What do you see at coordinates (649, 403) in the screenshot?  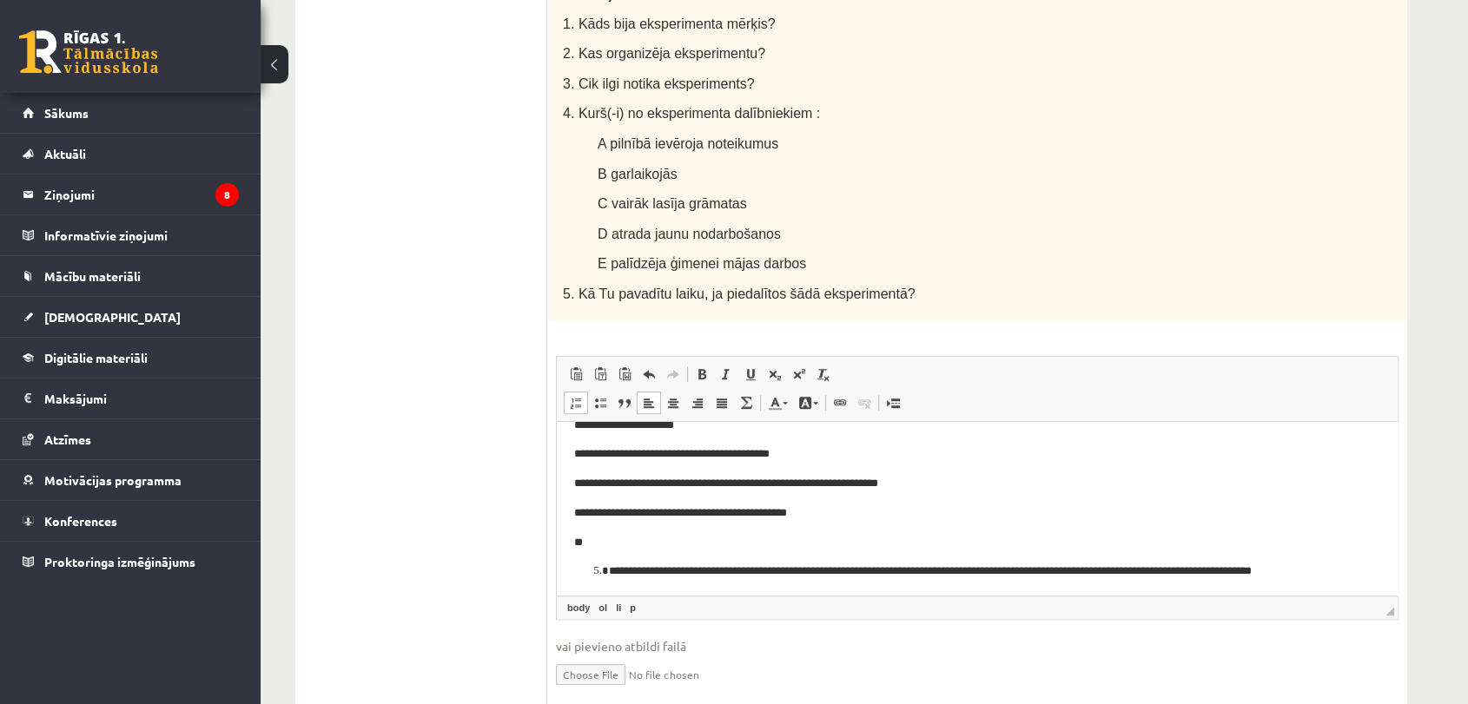 I see `a: Align Left` at bounding box center [649, 403].